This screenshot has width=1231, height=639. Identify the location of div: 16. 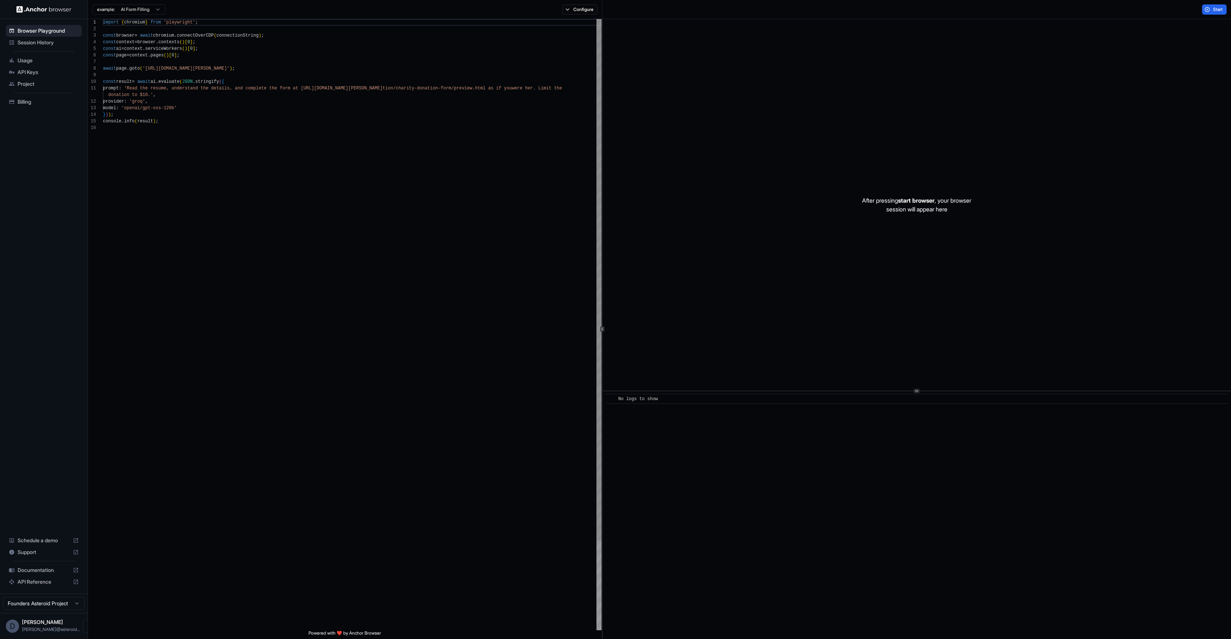
(92, 128).